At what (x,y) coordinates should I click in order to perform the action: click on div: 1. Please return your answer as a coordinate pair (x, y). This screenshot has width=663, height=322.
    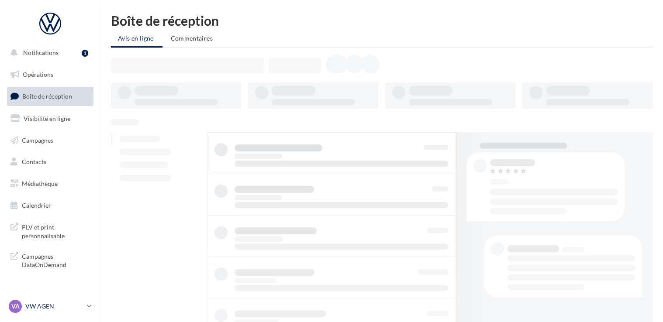
    Looking at the image, I should click on (85, 53).